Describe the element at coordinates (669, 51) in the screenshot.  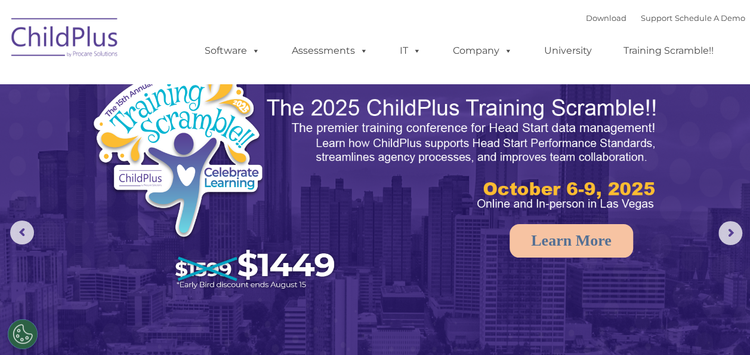
I see `a: Training Scramble!!` at that location.